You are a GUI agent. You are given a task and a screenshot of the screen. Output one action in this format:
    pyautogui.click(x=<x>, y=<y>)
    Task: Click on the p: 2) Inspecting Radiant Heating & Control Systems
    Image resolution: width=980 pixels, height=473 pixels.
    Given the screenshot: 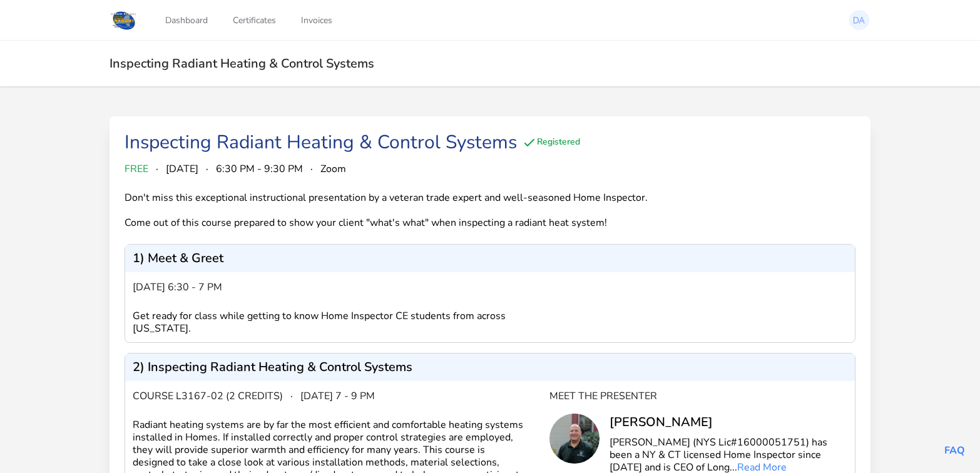 What is the action you would take?
    pyautogui.click(x=272, y=368)
    